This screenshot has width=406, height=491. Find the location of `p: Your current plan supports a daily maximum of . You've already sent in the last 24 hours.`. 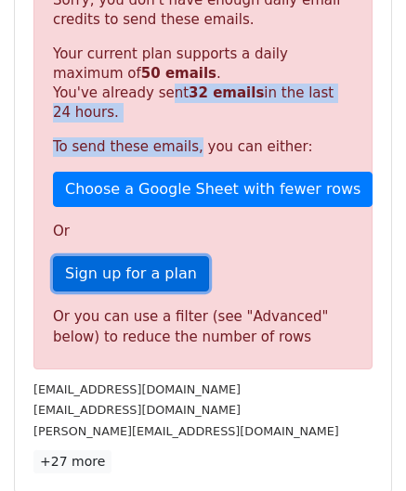

p: Your current plan supports a daily maximum of . You've already sent in the last 24 hours. is located at coordinates (202, 84).